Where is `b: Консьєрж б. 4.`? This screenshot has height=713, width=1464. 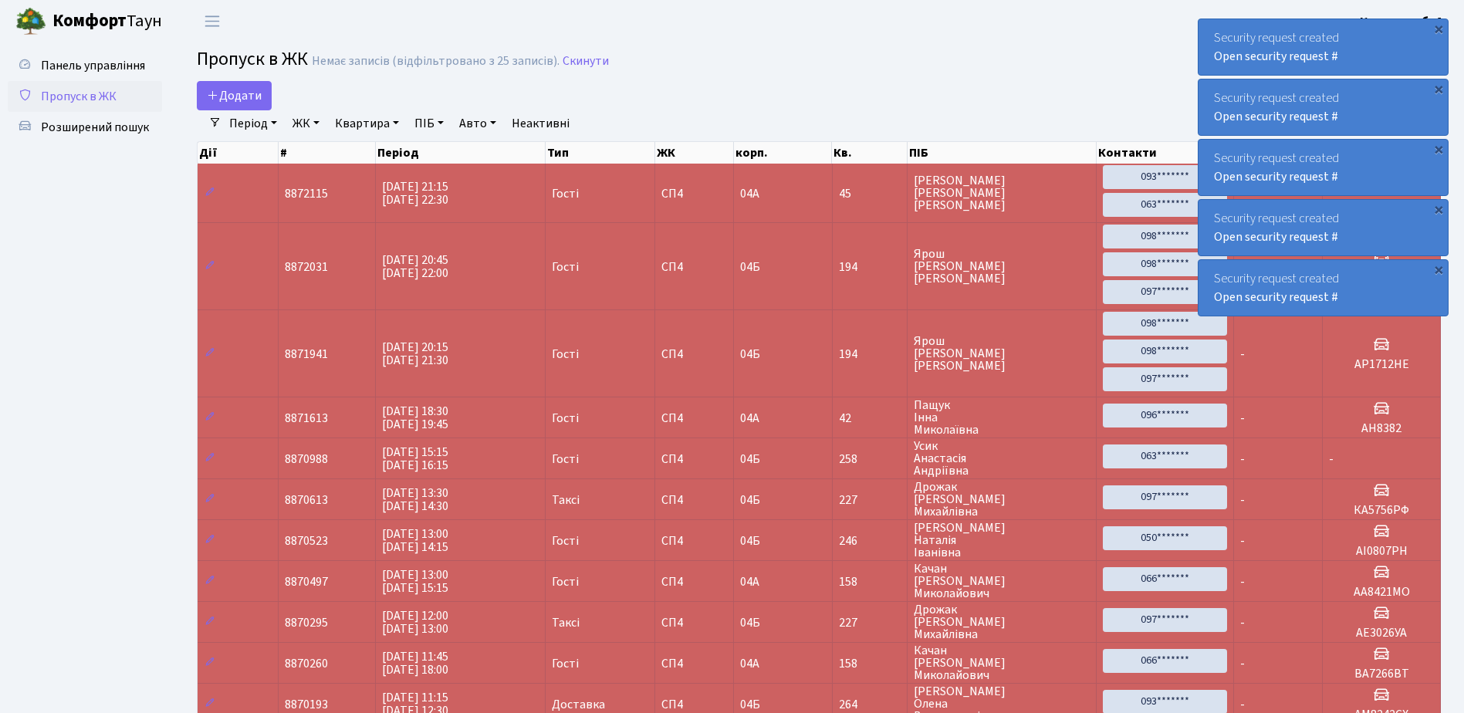 b: Консьєрж б. 4. is located at coordinates (1402, 22).